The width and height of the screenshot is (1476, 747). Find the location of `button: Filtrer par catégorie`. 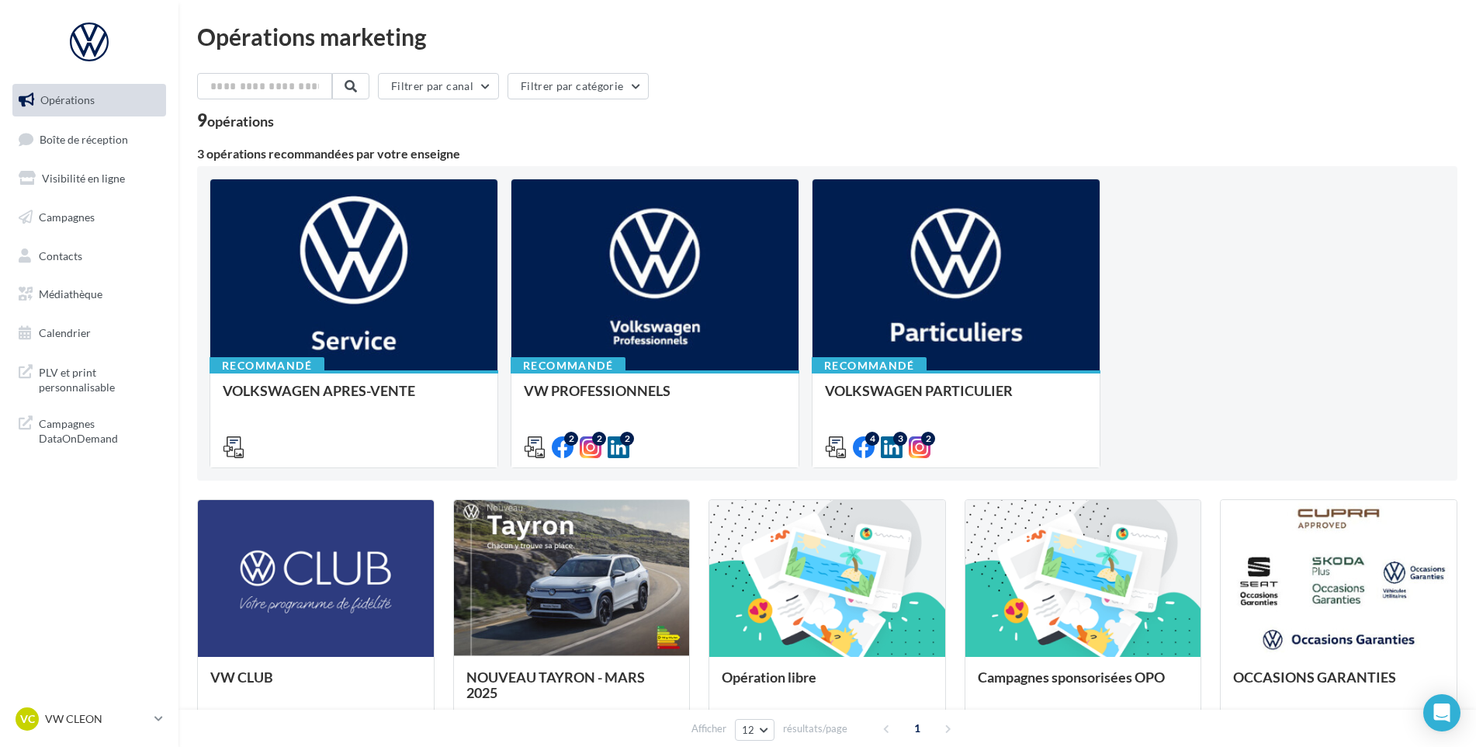

button: Filtrer par catégorie is located at coordinates (578, 86).